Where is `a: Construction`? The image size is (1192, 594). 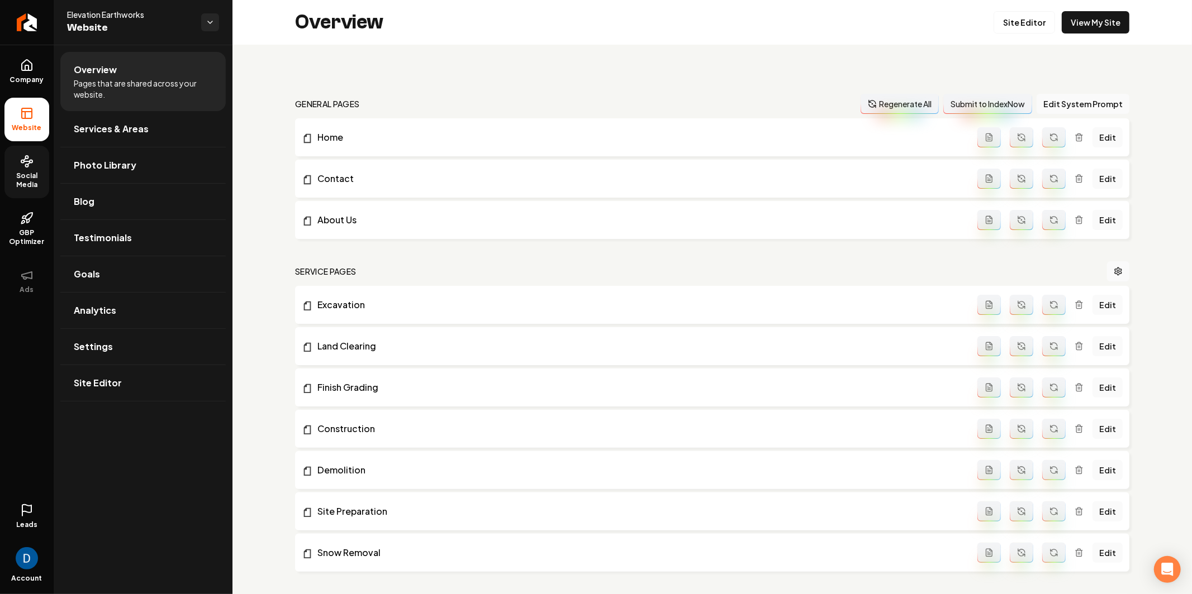 a: Construction is located at coordinates (639, 429).